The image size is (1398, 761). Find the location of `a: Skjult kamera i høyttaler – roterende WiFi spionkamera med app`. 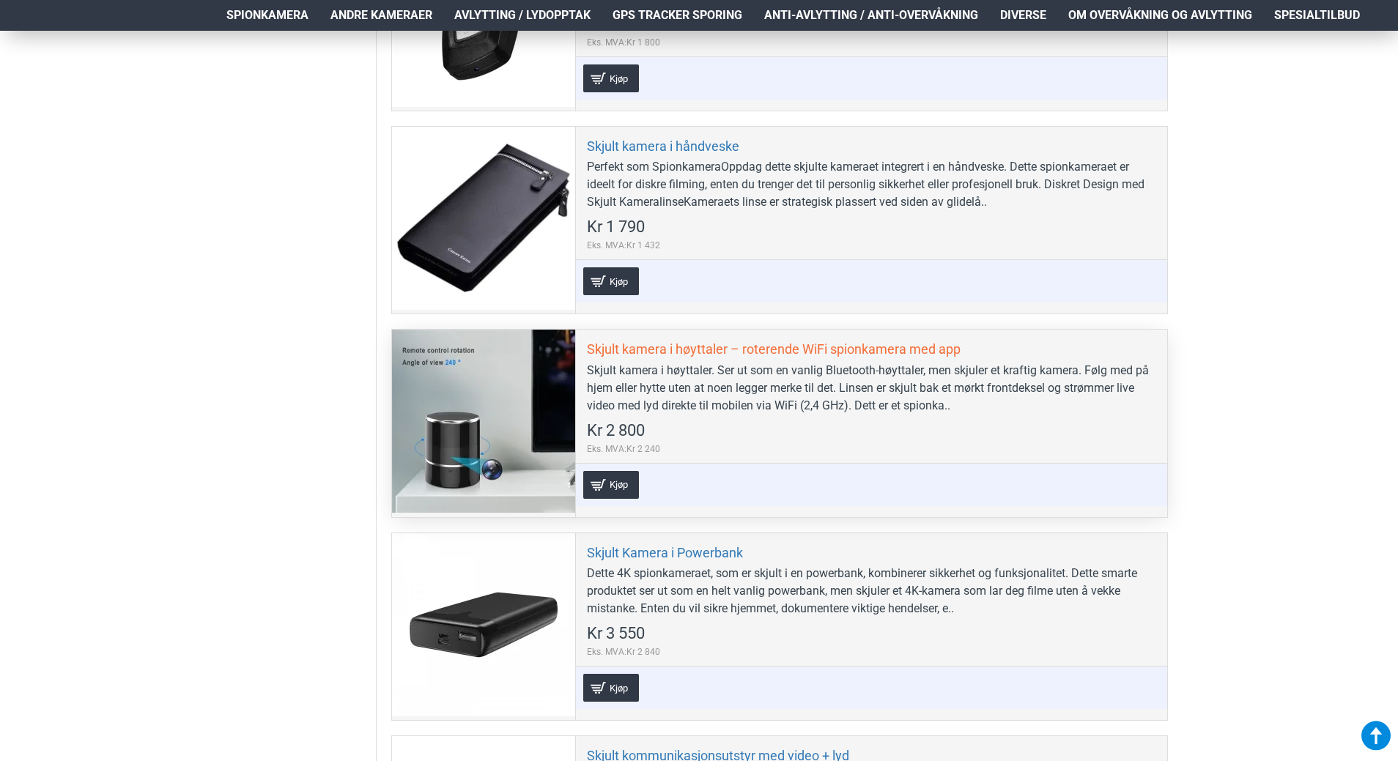

a: Skjult kamera i høyttaler – roterende WiFi spionkamera med app is located at coordinates (774, 349).